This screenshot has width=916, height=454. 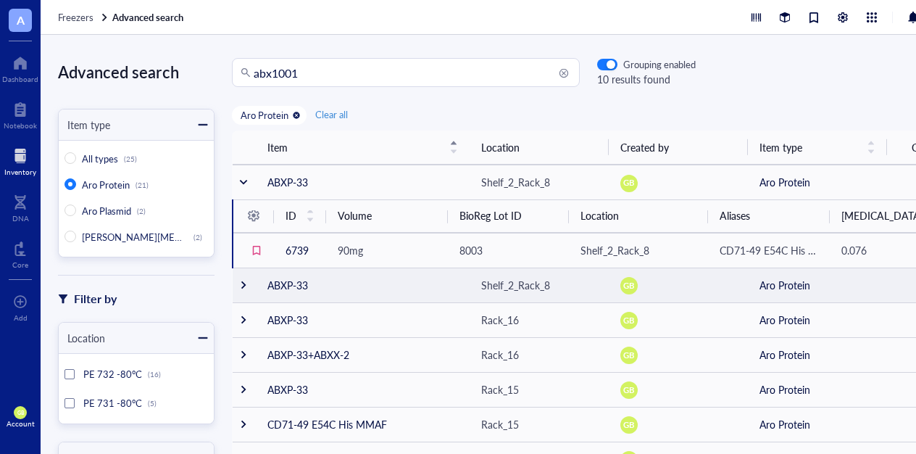 What do you see at coordinates (509, 215) in the screenshot?
I see `th: BioReg Lot ID` at bounding box center [509, 215].